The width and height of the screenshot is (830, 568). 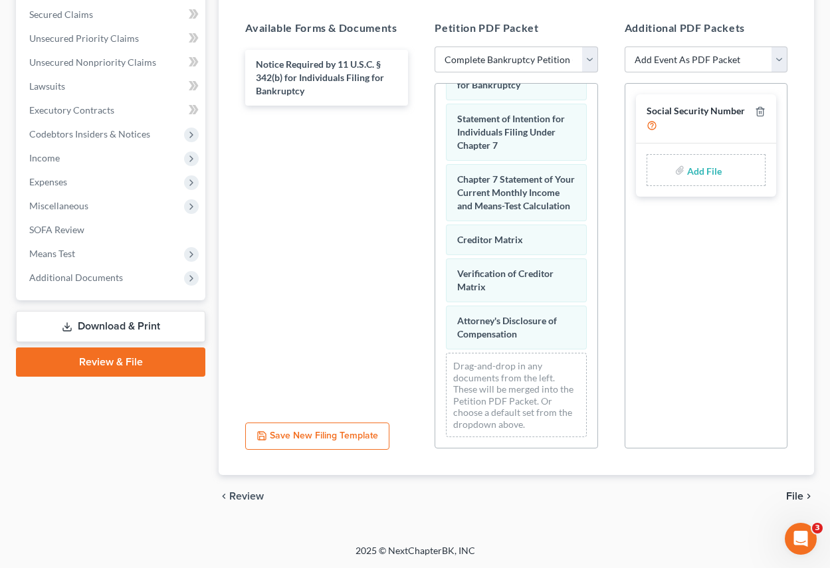 What do you see at coordinates (84, 38) in the screenshot?
I see `span: Unsecured Priority Claims` at bounding box center [84, 38].